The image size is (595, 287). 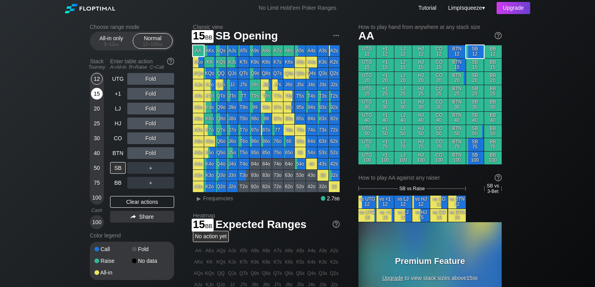 What do you see at coordinates (255, 107) in the screenshot?
I see `div: 99` at bounding box center [255, 107].